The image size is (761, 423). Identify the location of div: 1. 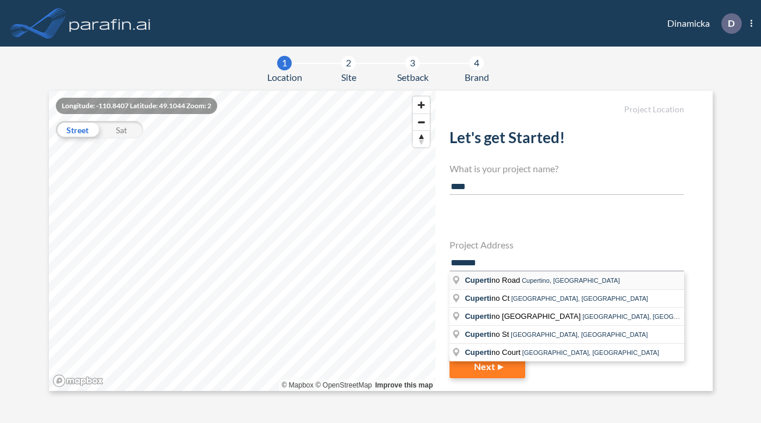
(284, 63).